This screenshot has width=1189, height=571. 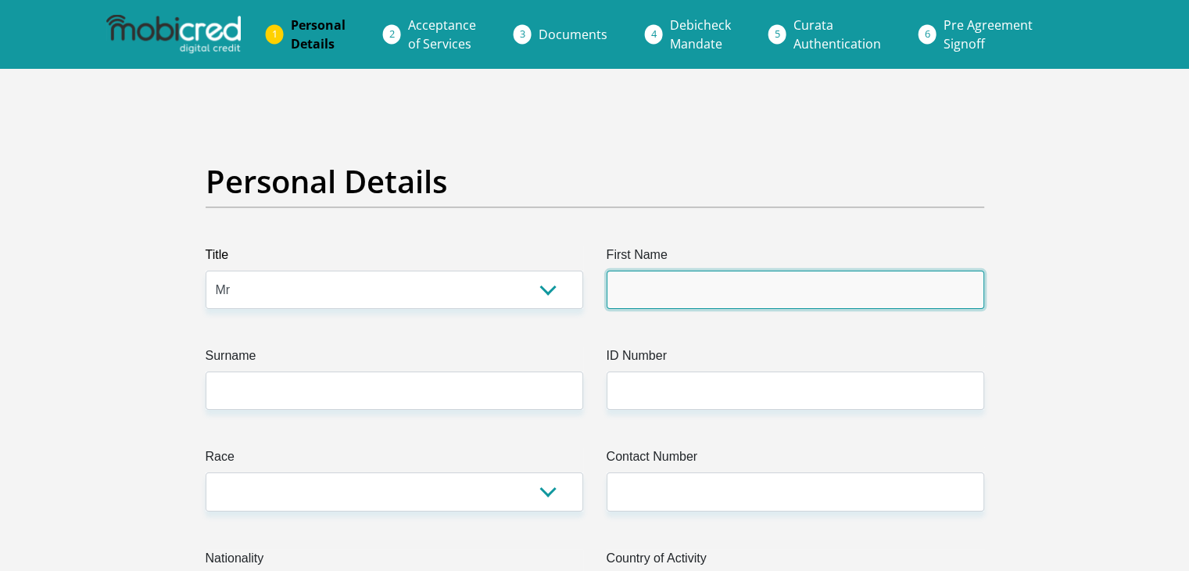 I want to click on span: Documents, so click(x=573, y=34).